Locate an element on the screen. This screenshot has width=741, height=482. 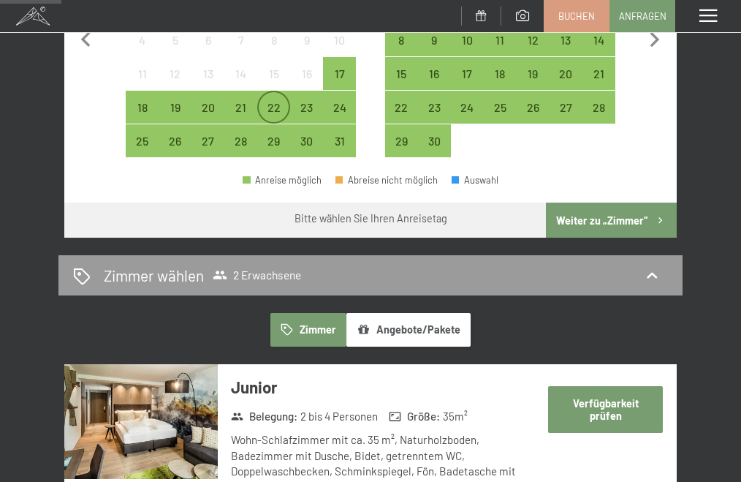
div: Mon Aug 04 2025 is located at coordinates (142, 39).